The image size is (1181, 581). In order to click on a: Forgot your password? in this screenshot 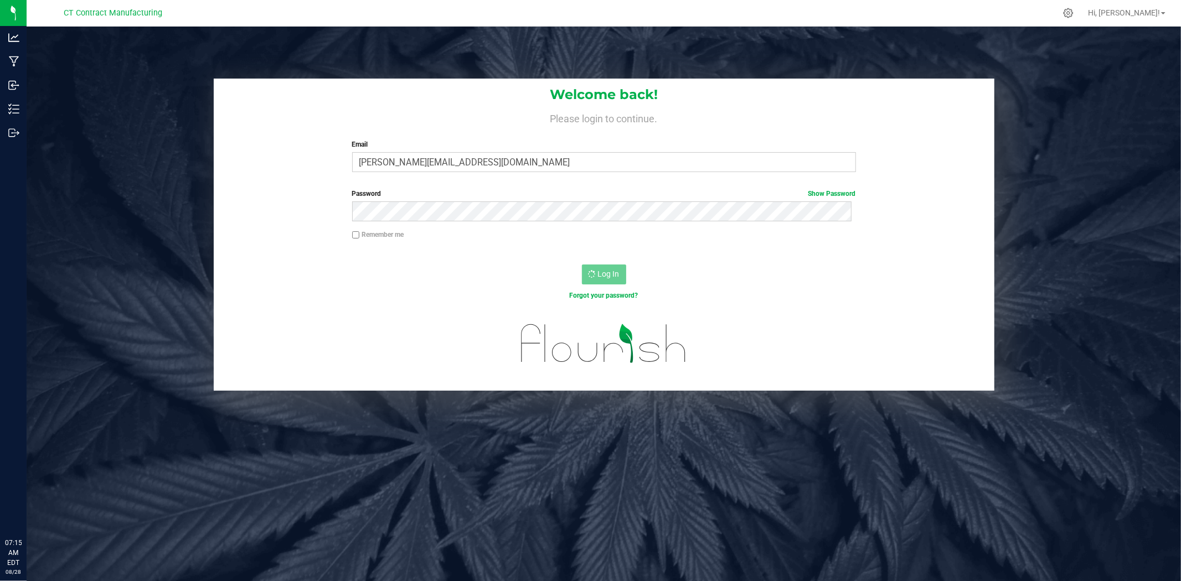, I will do `click(604, 296)`.